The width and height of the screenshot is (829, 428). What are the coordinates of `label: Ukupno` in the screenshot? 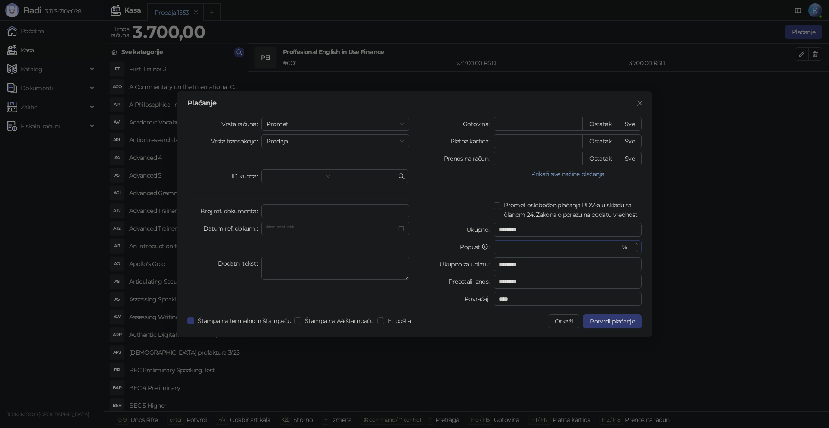 It's located at (480, 230).